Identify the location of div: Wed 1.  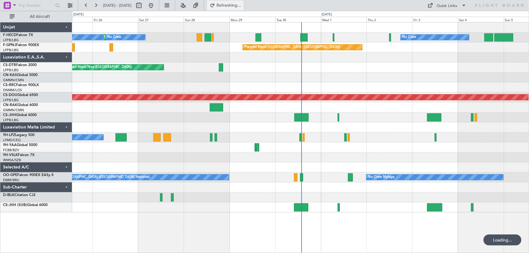
(344, 19).